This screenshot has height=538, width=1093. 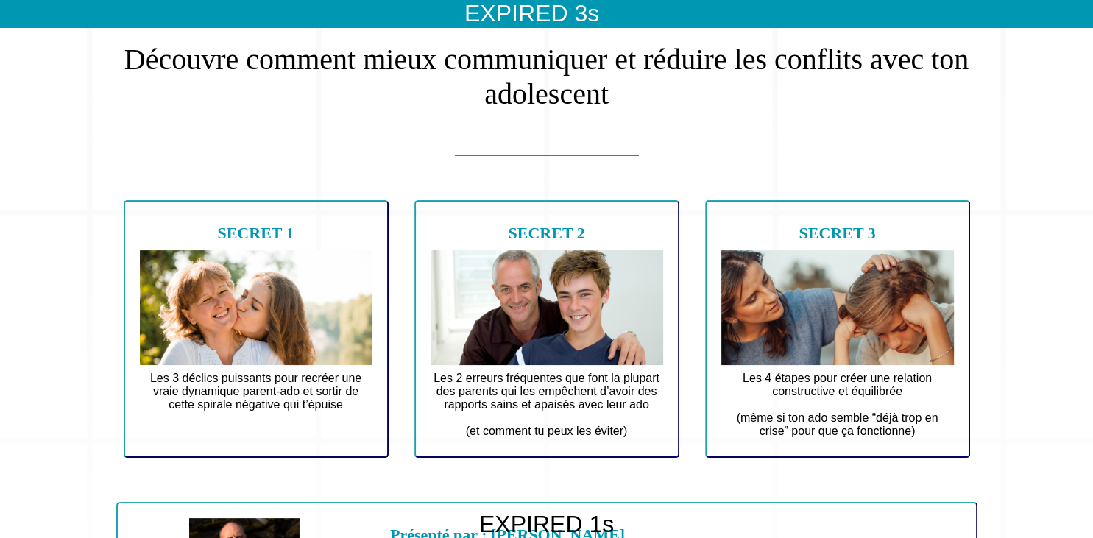 I want to click on b: SECRET 3, so click(x=837, y=233).